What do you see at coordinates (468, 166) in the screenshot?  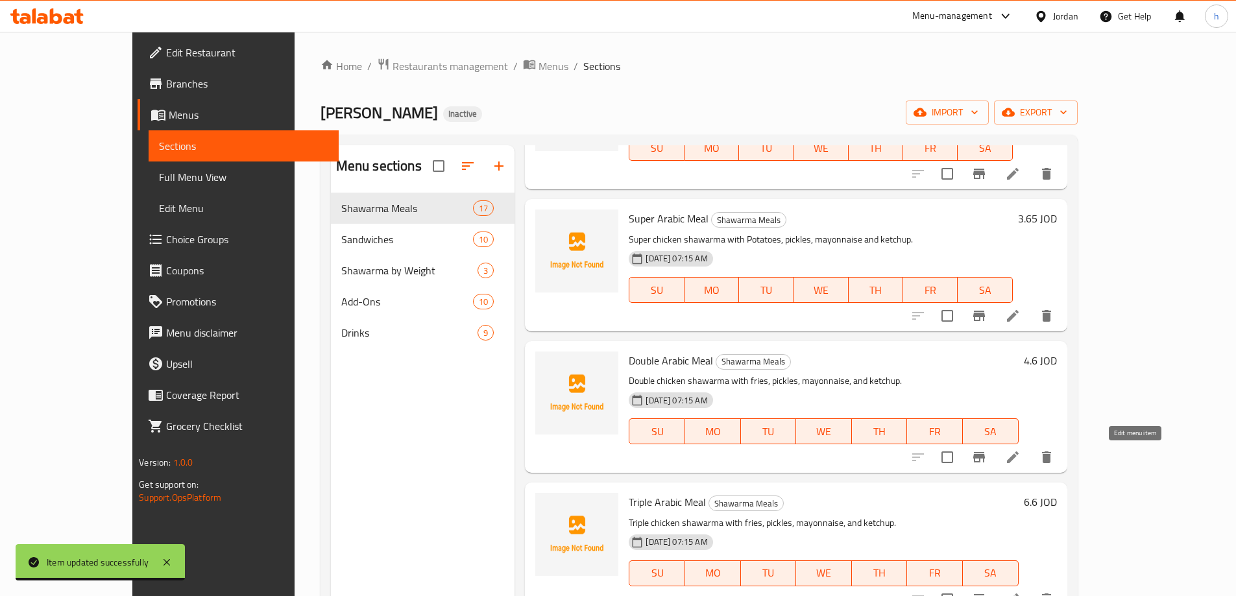 I see `span: Sort sections` at bounding box center [468, 166].